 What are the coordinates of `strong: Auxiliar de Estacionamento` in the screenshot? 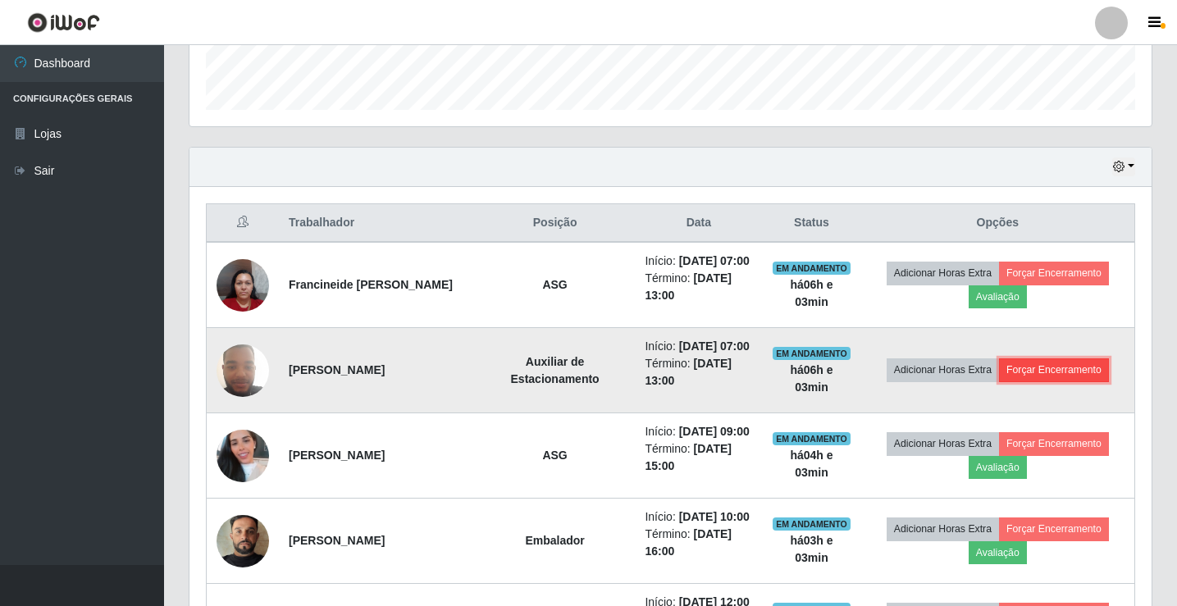 It's located at (555, 370).